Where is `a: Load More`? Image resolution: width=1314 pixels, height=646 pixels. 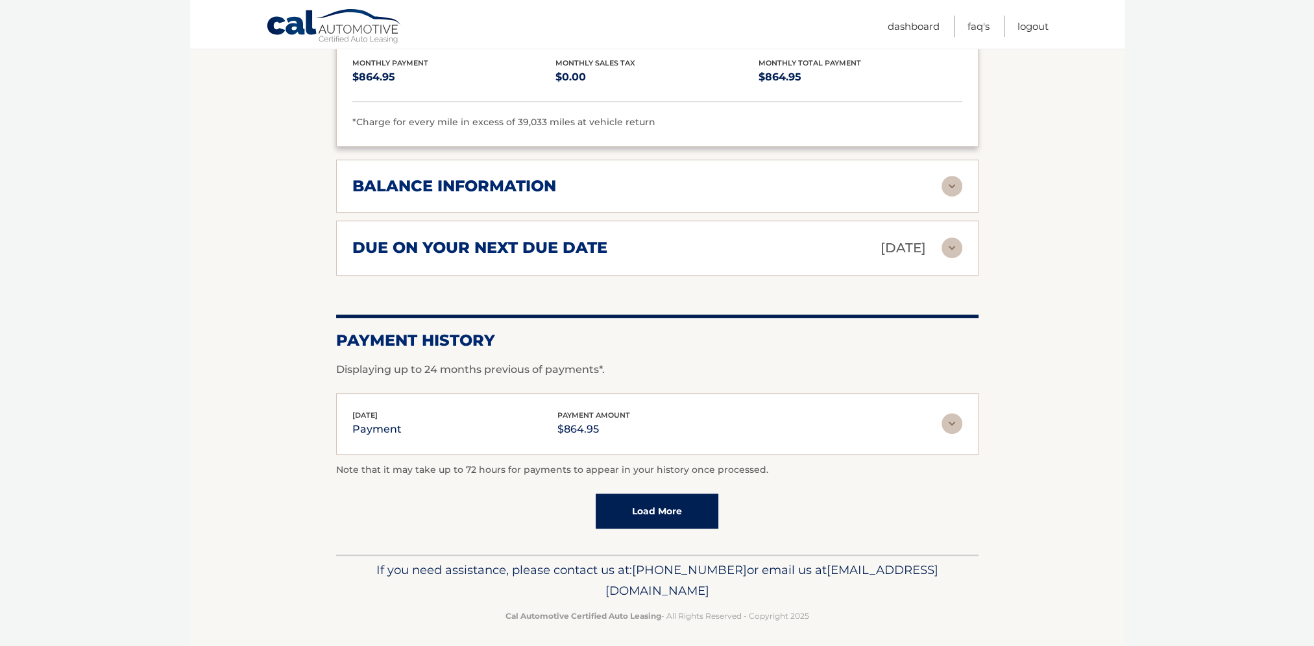 a: Load More is located at coordinates (657, 511).